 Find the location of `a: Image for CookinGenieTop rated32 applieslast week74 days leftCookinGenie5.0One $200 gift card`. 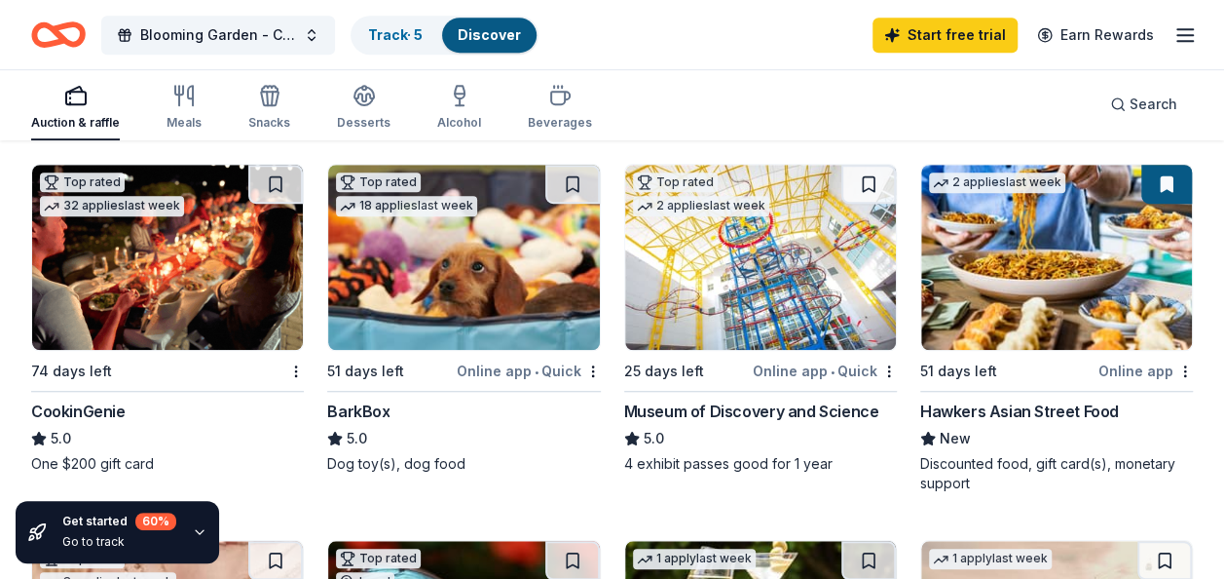

a: Image for CookinGenieTop rated32 applieslast week74 days leftCookinGenie5.0One $200 gift card is located at coordinates (168, 318).